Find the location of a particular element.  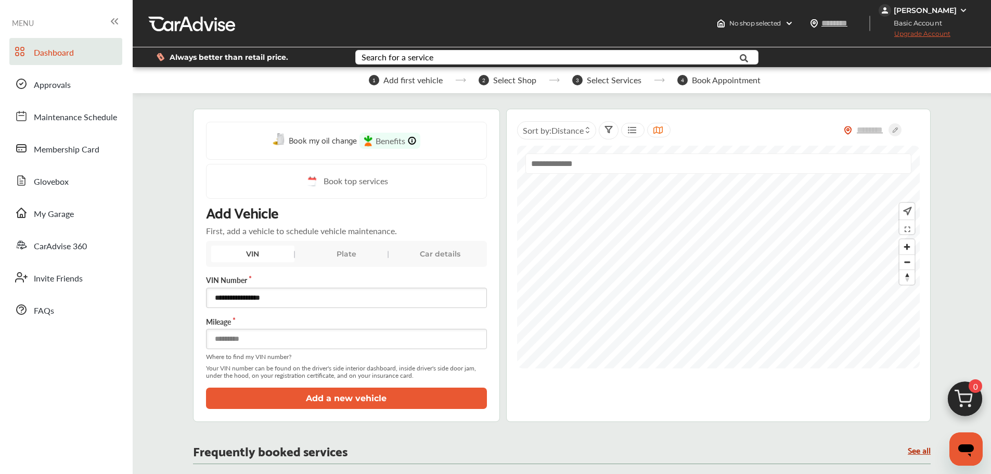

div: Plate is located at coordinates (347, 254).